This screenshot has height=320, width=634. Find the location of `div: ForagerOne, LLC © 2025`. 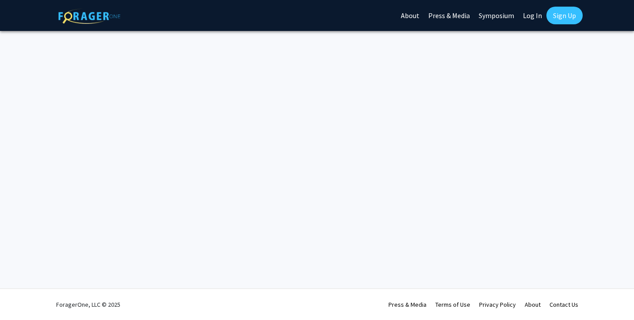

div: ForagerOne, LLC © 2025 is located at coordinates (88, 305).